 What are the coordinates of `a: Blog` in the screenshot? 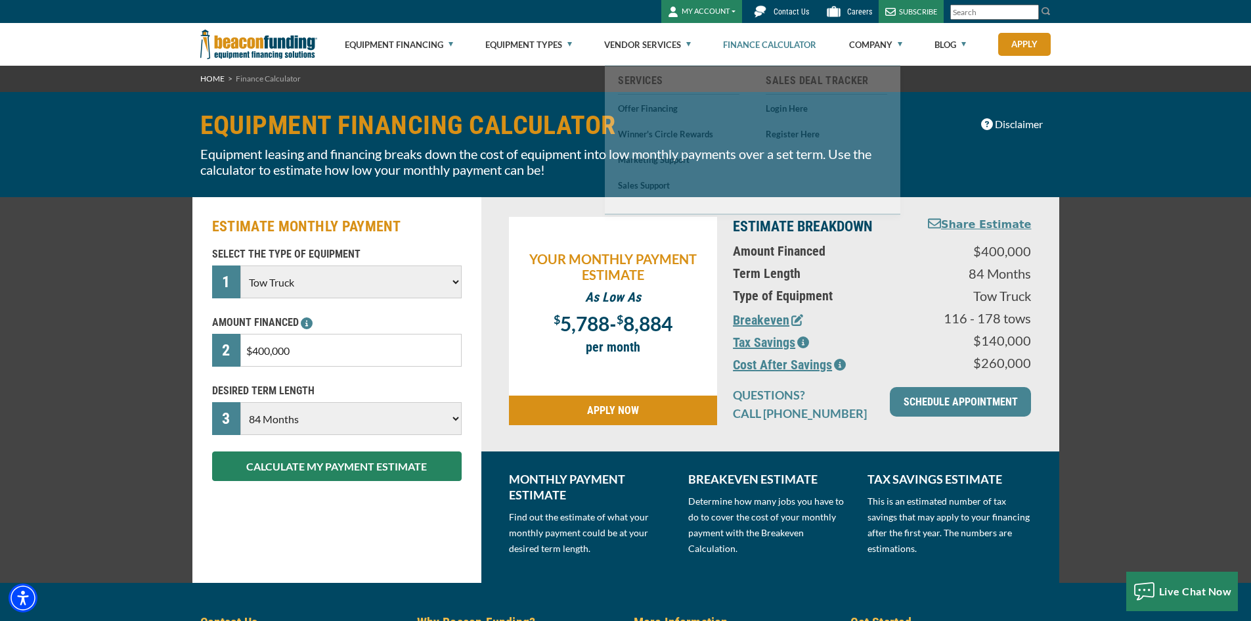 It's located at (950, 45).